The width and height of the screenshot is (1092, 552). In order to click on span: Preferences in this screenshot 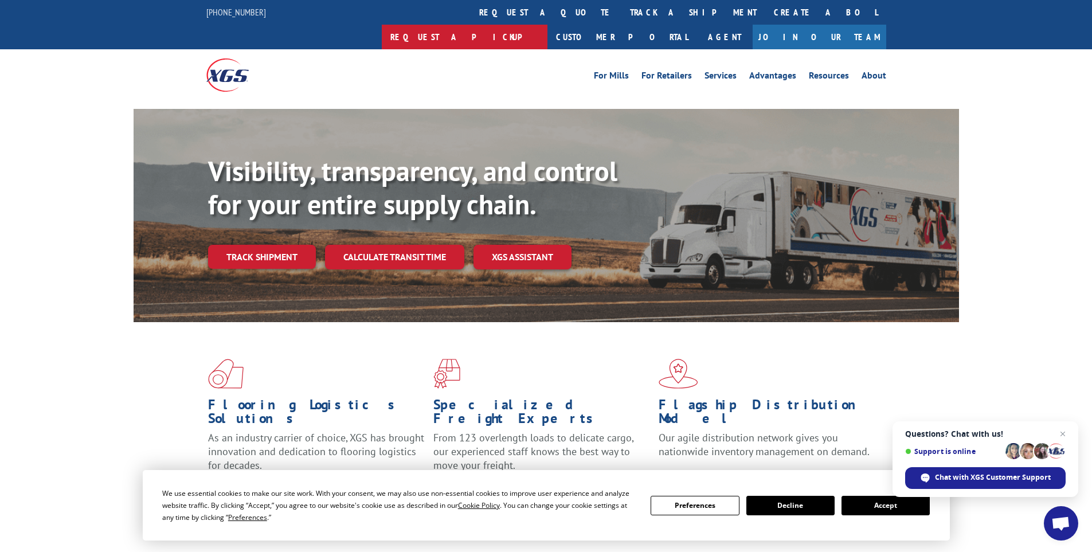, I will do `click(248, 517)`.